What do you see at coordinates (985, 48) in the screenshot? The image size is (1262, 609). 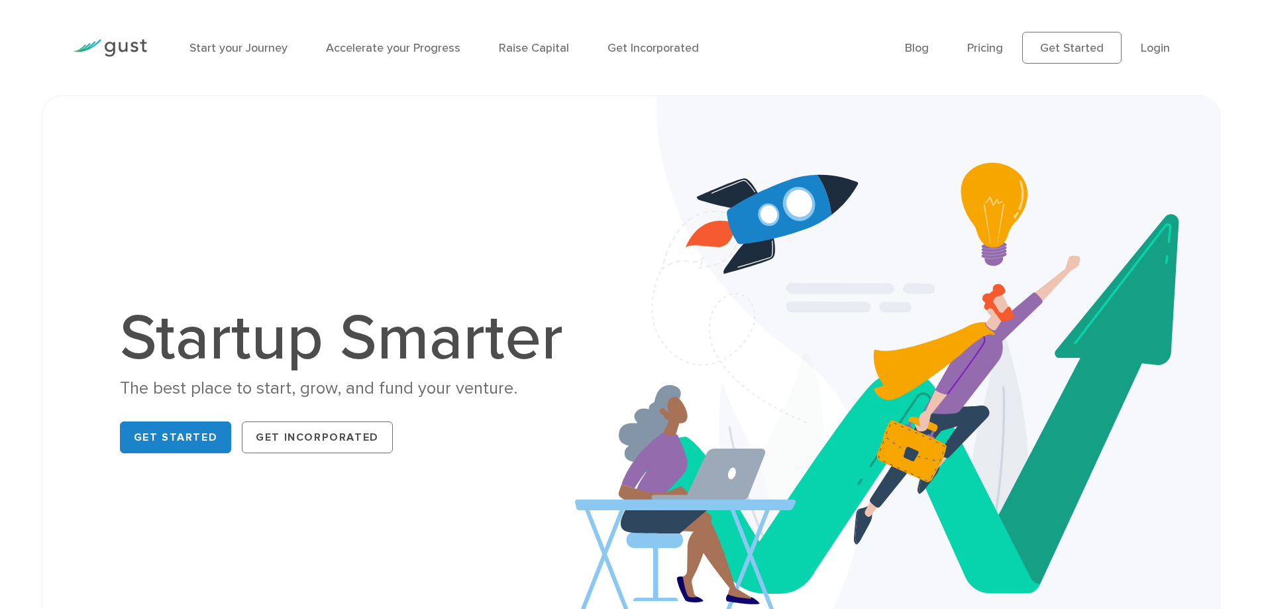 I see `a: Pricing` at bounding box center [985, 48].